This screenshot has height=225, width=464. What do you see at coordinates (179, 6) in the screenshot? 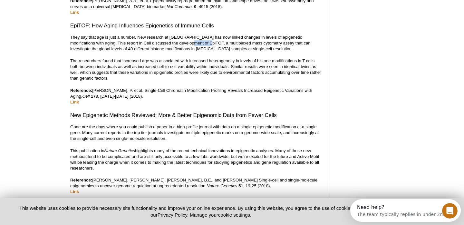
I see `em: Nat Commun.` at bounding box center [179, 6].